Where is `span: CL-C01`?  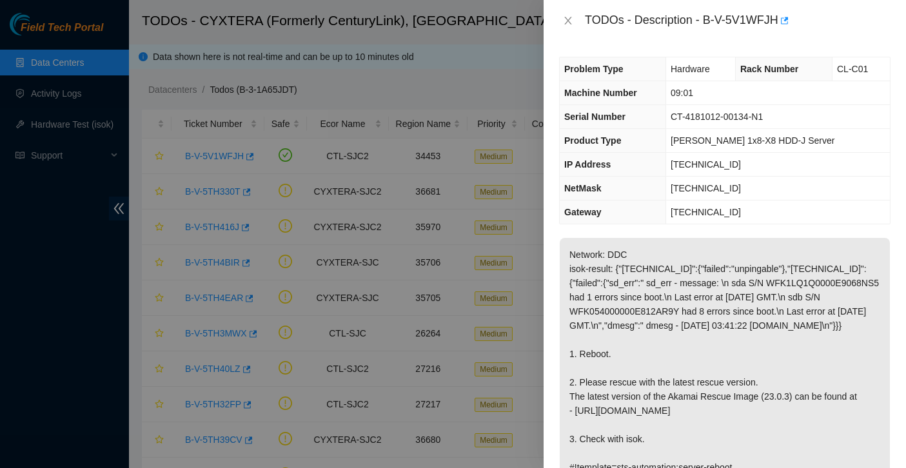 span: CL-C01 is located at coordinates (853, 69).